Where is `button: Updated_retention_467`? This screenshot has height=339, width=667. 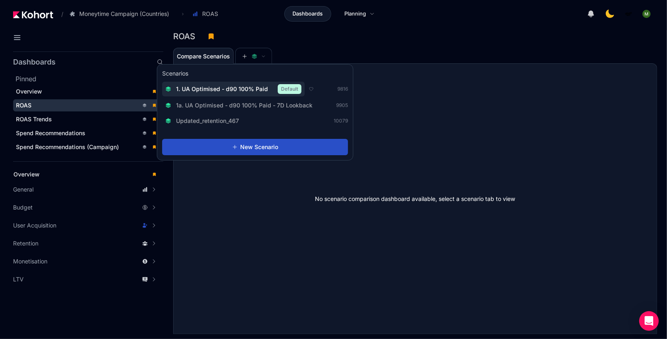 button: Updated_retention_467 is located at coordinates (205, 121).